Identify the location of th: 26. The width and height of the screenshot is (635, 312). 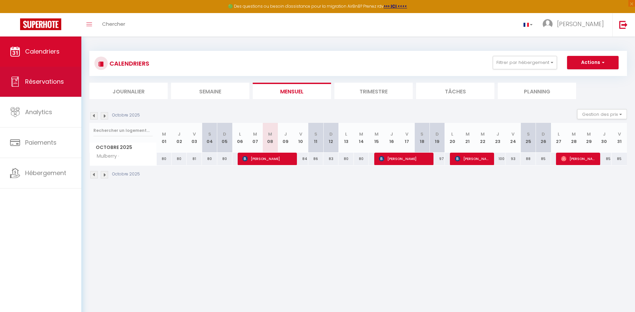
(543, 137).